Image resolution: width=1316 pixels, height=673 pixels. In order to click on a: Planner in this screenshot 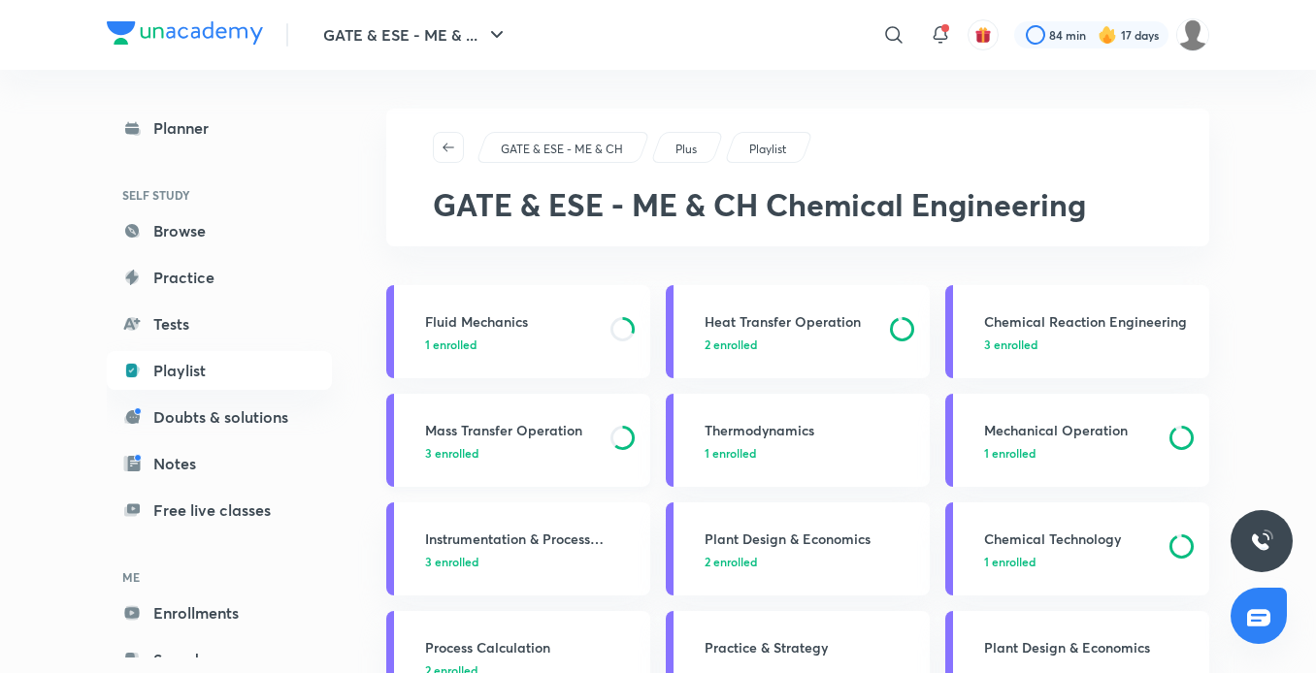, I will do `click(219, 128)`.